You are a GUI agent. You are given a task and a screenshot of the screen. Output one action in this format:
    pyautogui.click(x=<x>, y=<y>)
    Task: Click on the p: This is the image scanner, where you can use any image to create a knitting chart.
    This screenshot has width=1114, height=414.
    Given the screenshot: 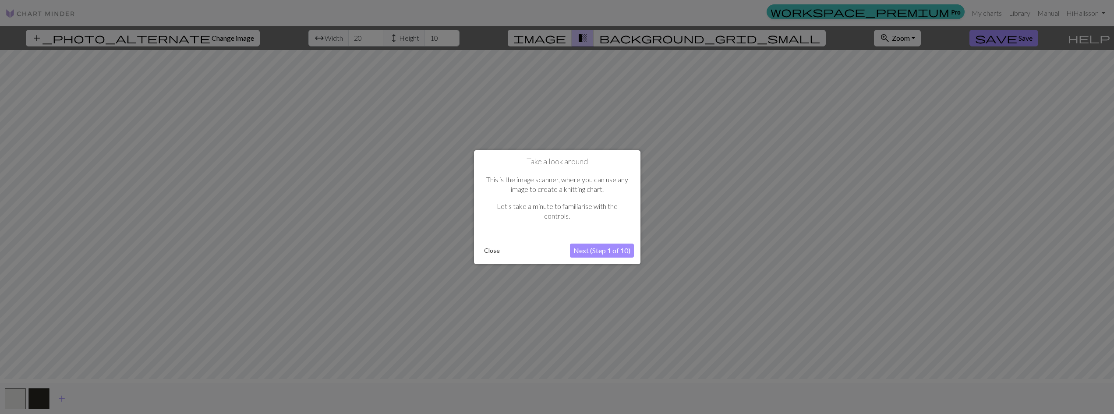 What is the action you would take?
    pyautogui.click(x=557, y=184)
    